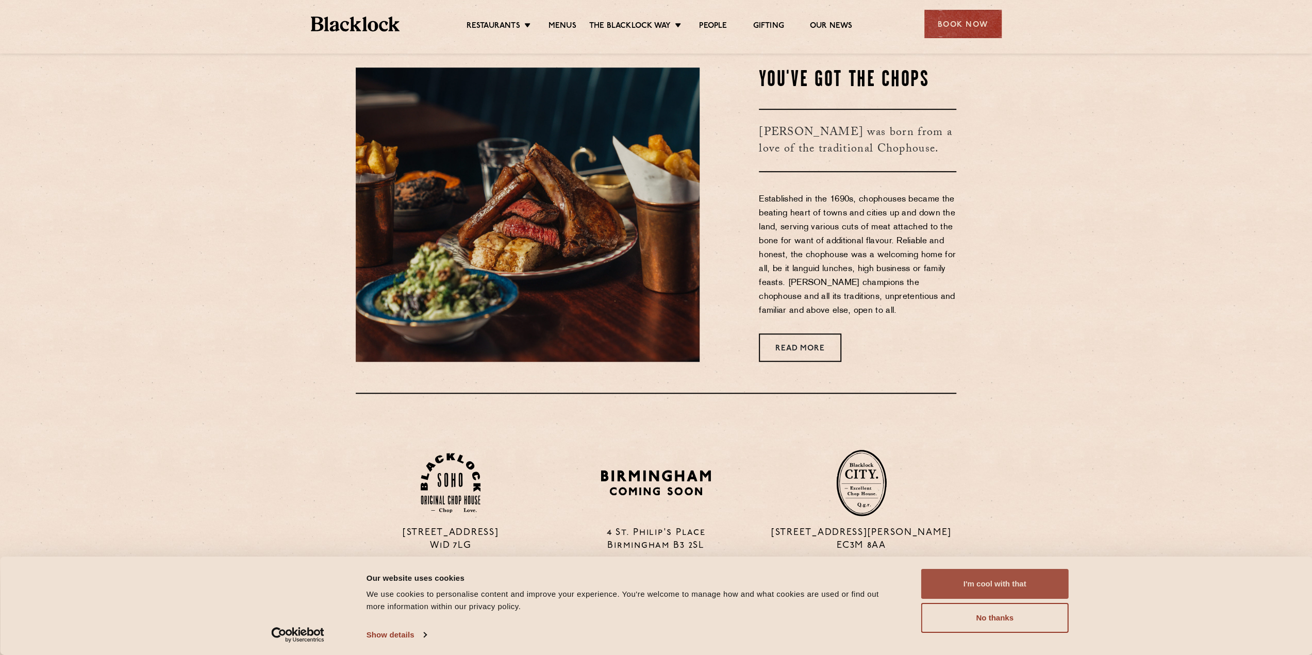  What do you see at coordinates (451, 483) in the screenshot?
I see `img: Soho-stamp-default.svg` at bounding box center [451, 483].